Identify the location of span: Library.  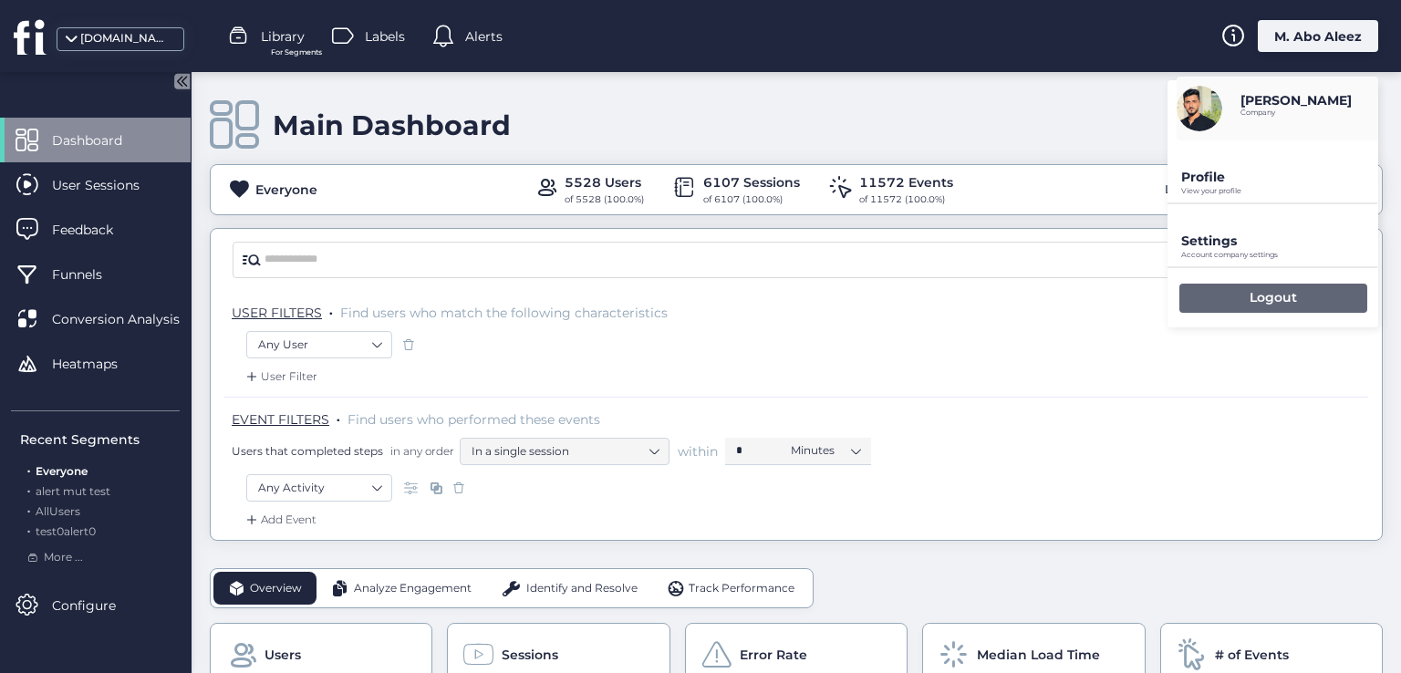
(283, 36).